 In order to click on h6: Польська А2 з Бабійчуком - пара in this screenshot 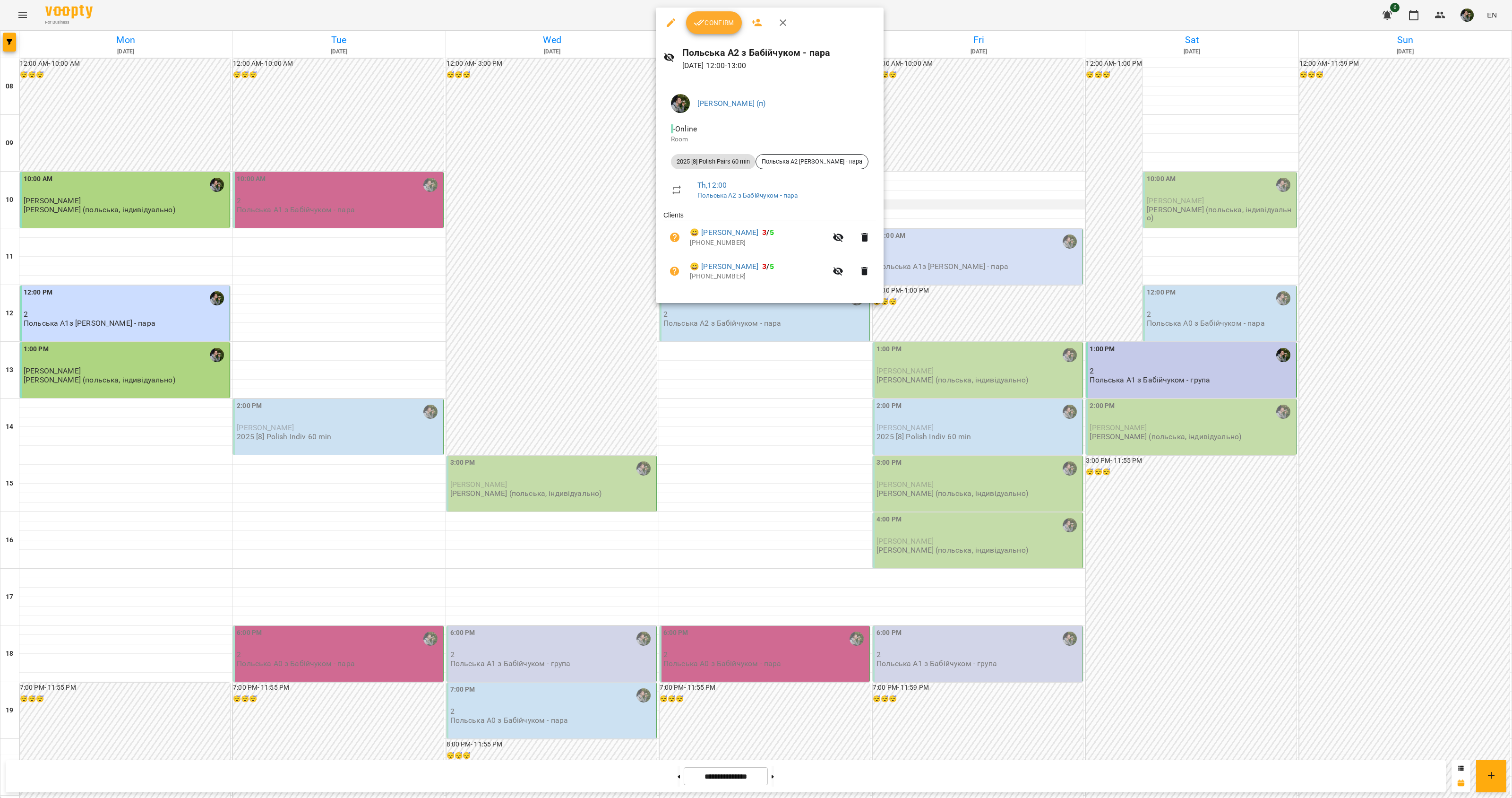, I will do `click(779, 53)`.